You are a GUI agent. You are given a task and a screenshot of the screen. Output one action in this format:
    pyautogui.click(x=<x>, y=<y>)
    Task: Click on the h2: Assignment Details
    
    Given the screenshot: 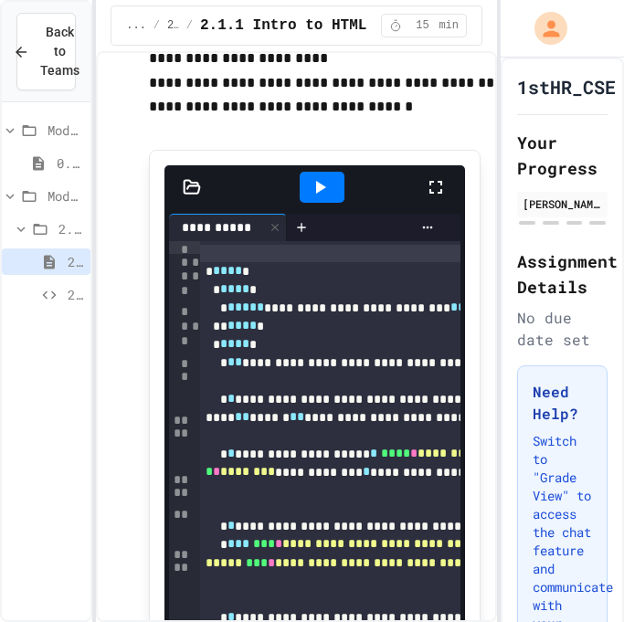 What is the action you would take?
    pyautogui.click(x=562, y=274)
    